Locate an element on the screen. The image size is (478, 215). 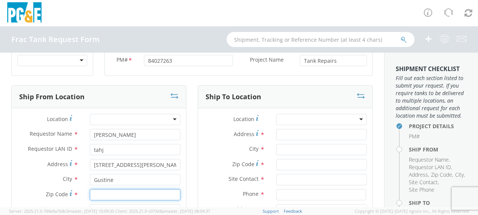
span: Fill out each section listed to submit your request. If you require tanks to be delivered to mult... is located at coordinates (431, 97).